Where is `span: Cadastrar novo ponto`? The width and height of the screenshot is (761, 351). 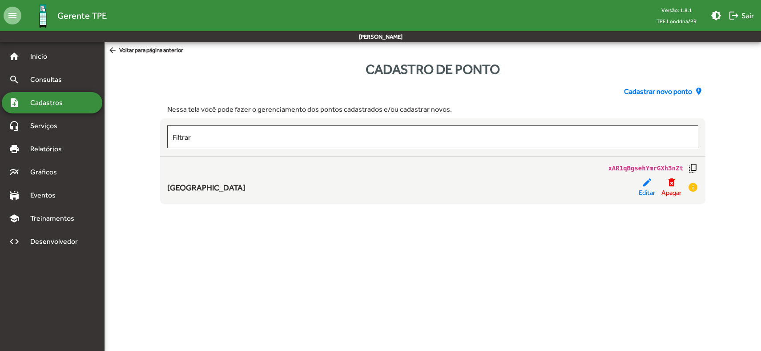 span: Cadastrar novo ponto is located at coordinates (658, 92).